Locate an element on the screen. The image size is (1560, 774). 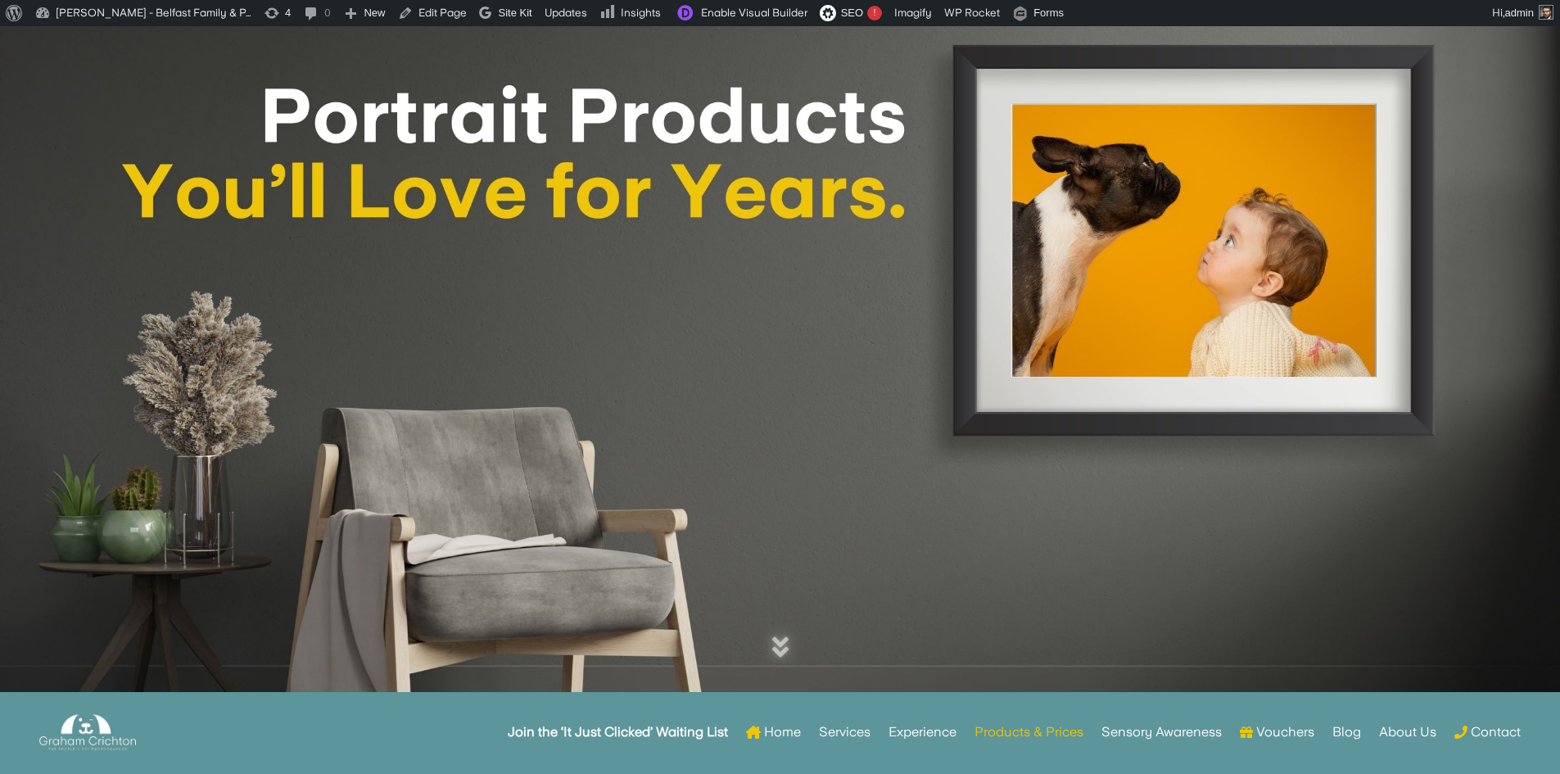
a: Blog is located at coordinates (1346, 732).